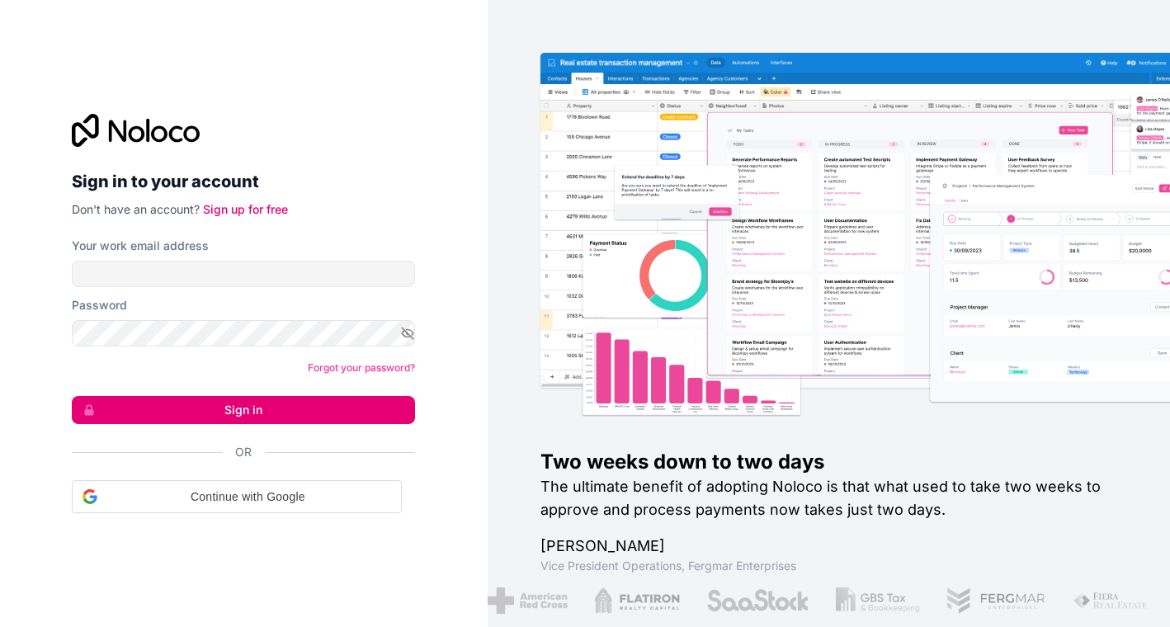 This screenshot has width=1170, height=627. What do you see at coordinates (527, 601) in the screenshot?
I see `img: /assets/american-red-cross-BAupjrZR.png` at bounding box center [527, 601].